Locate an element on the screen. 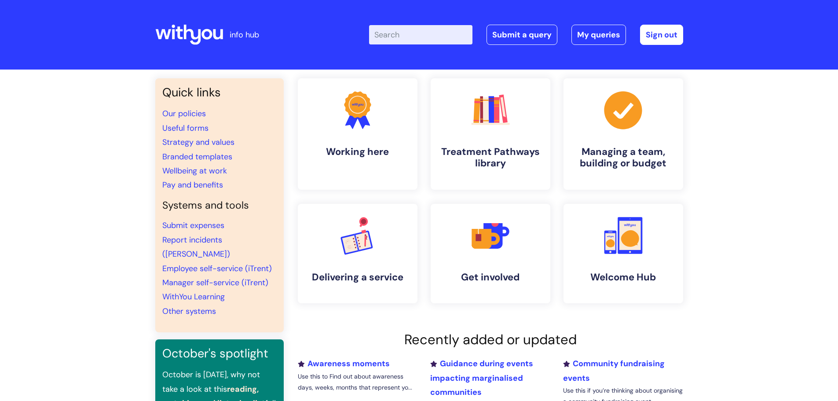  a: Managing a team, building or budget is located at coordinates (624, 134).